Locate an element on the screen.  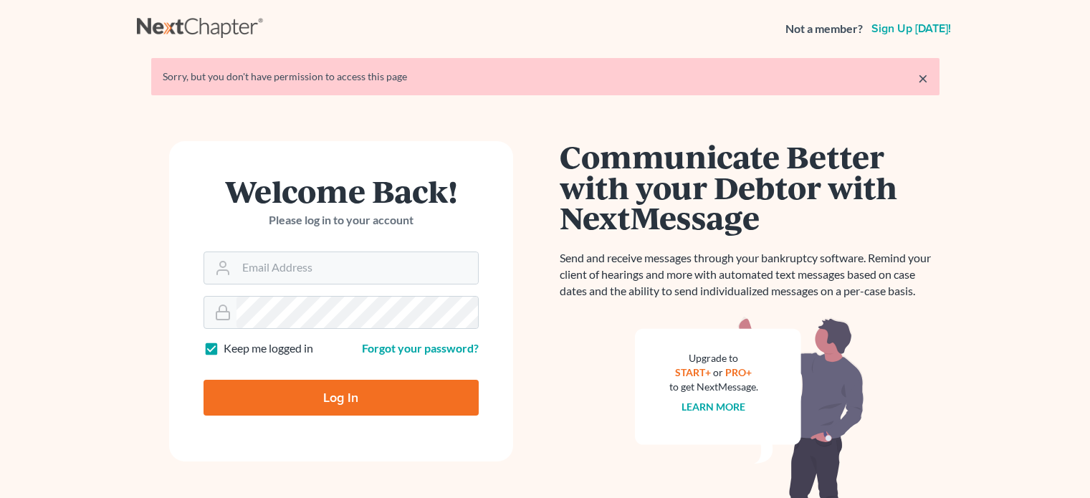
a: PRO+ is located at coordinates (738, 372).